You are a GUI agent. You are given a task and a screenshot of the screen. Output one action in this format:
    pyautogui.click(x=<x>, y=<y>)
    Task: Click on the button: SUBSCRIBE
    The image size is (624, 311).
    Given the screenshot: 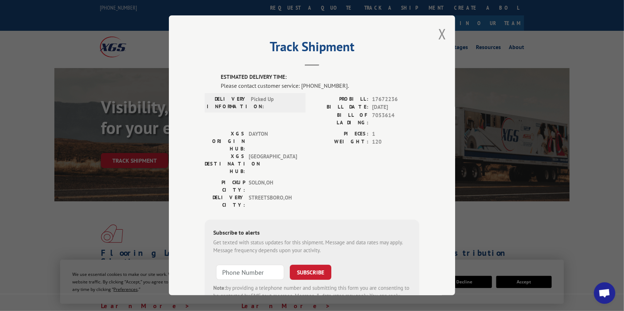 What is the action you would take?
    pyautogui.click(x=311, y=272)
    